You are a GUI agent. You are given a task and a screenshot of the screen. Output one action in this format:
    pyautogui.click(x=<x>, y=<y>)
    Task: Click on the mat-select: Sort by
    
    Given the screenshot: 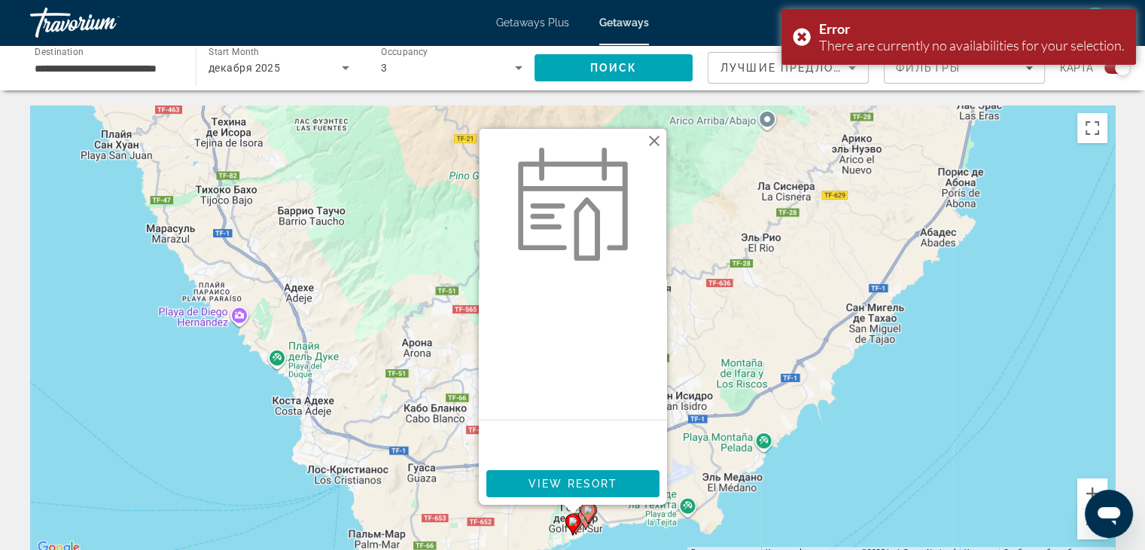 What is the action you would take?
    pyautogui.click(x=788, y=68)
    